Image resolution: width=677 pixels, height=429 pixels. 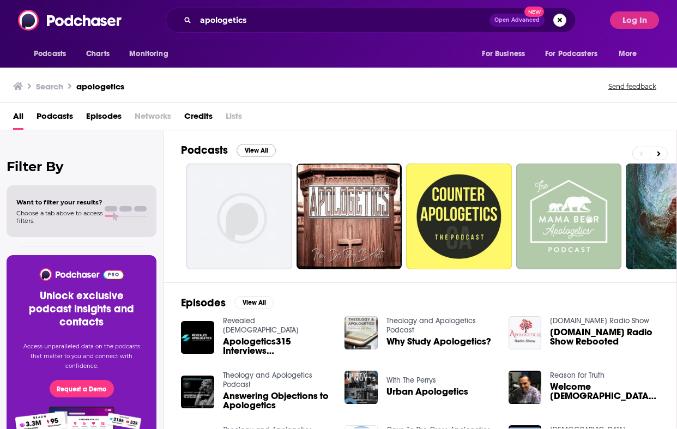 I want to click on img: Answering Objections to Apologetics, so click(x=197, y=392).